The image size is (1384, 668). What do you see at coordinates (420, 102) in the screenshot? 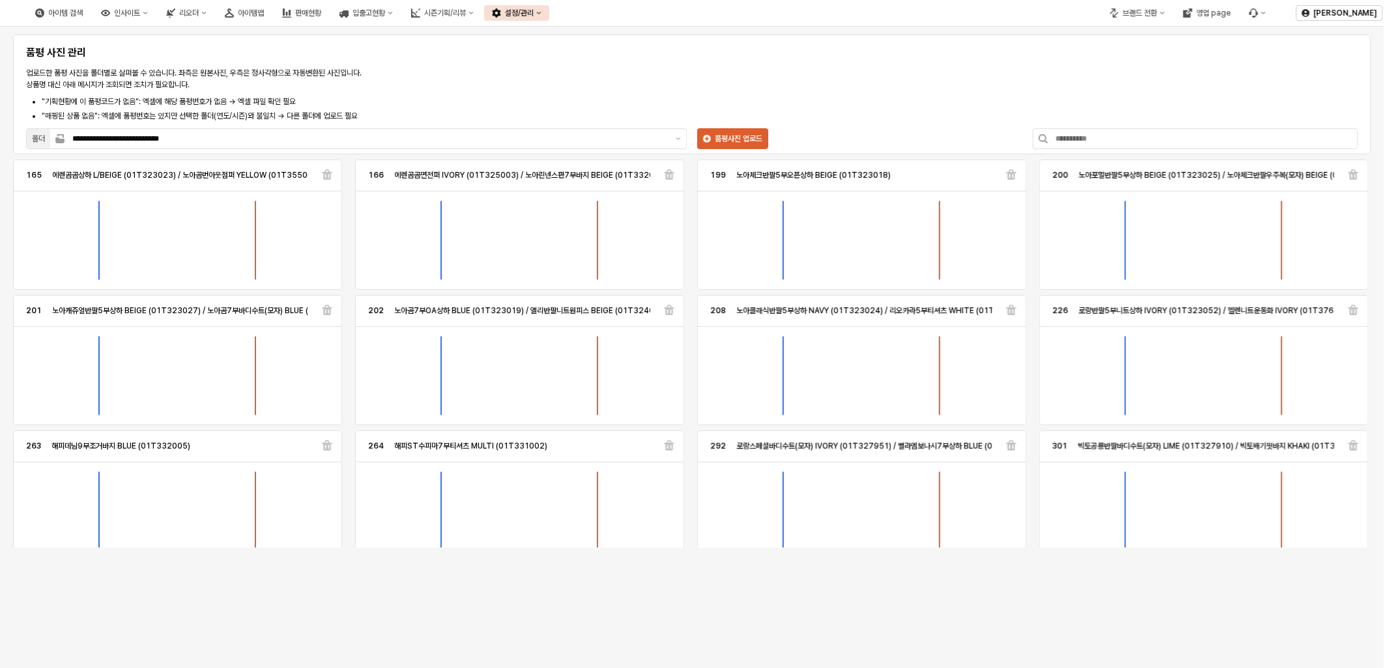
I see `li: "기획현황에 이 품평코드가 없음": 엑셀에 해당 품평번호가 없음 → 엑셀 파일 확인 필요` at bounding box center [420, 102].